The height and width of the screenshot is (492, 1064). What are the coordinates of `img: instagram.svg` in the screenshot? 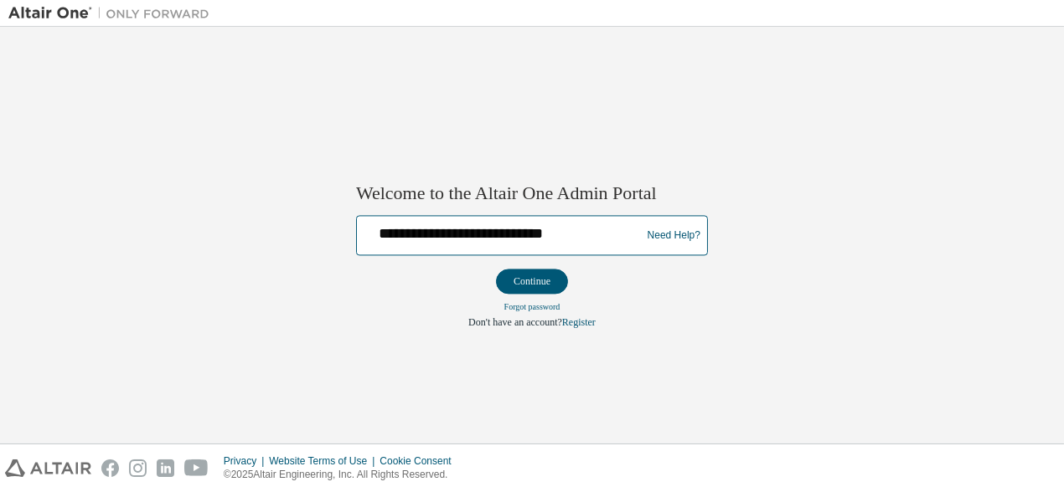 It's located at (137, 468).